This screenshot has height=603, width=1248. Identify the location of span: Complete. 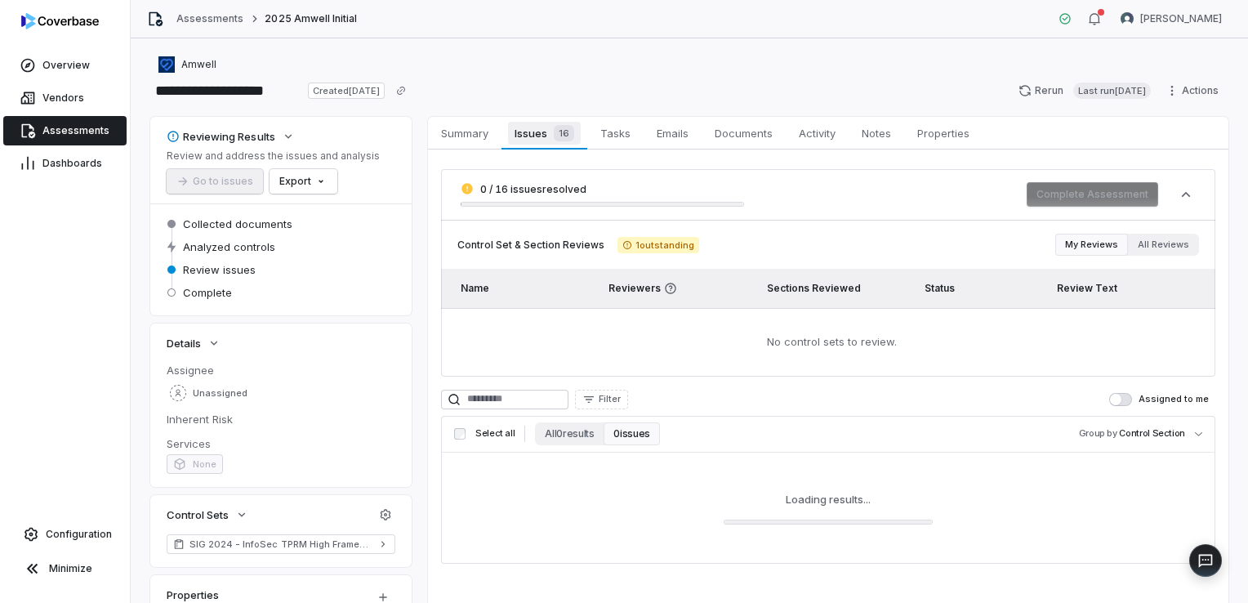
(208, 292).